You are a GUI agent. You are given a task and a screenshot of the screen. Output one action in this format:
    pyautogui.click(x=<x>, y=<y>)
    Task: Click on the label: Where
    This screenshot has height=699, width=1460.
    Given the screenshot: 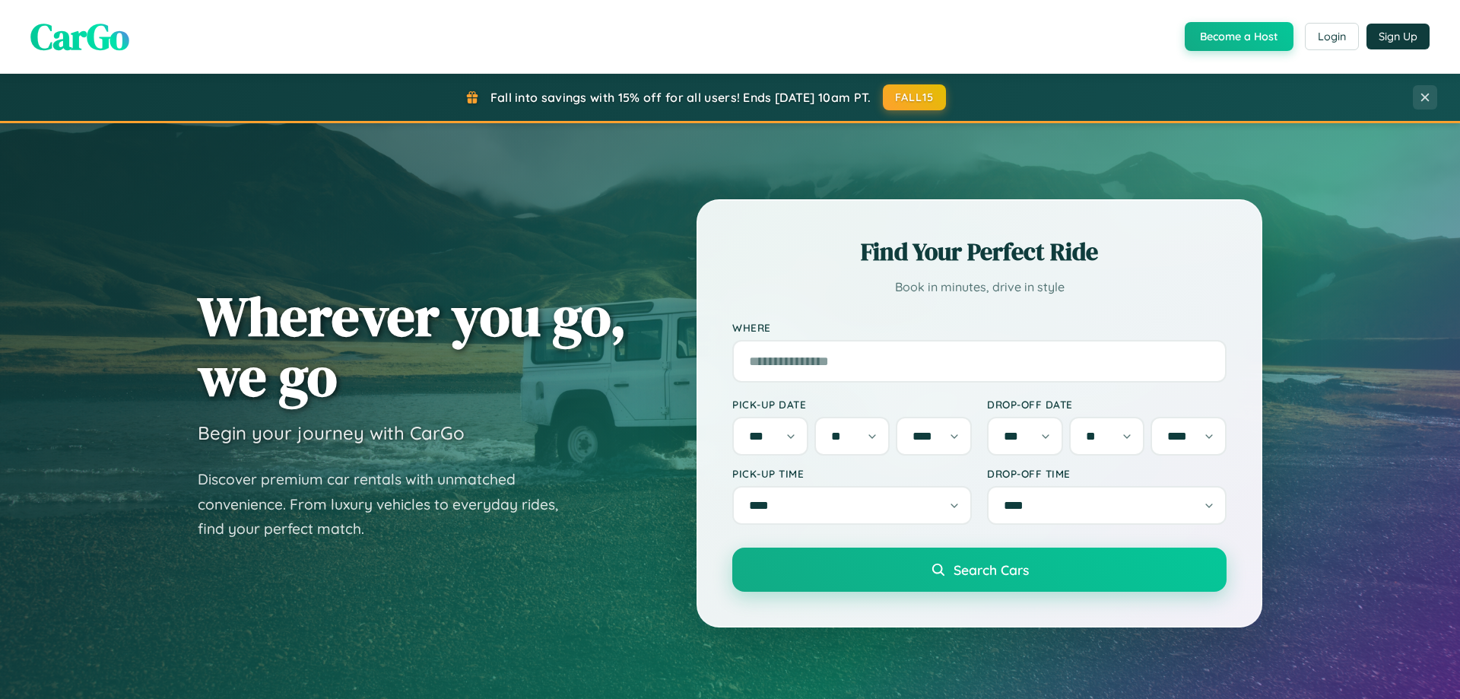 What is the action you would take?
    pyautogui.click(x=979, y=327)
    